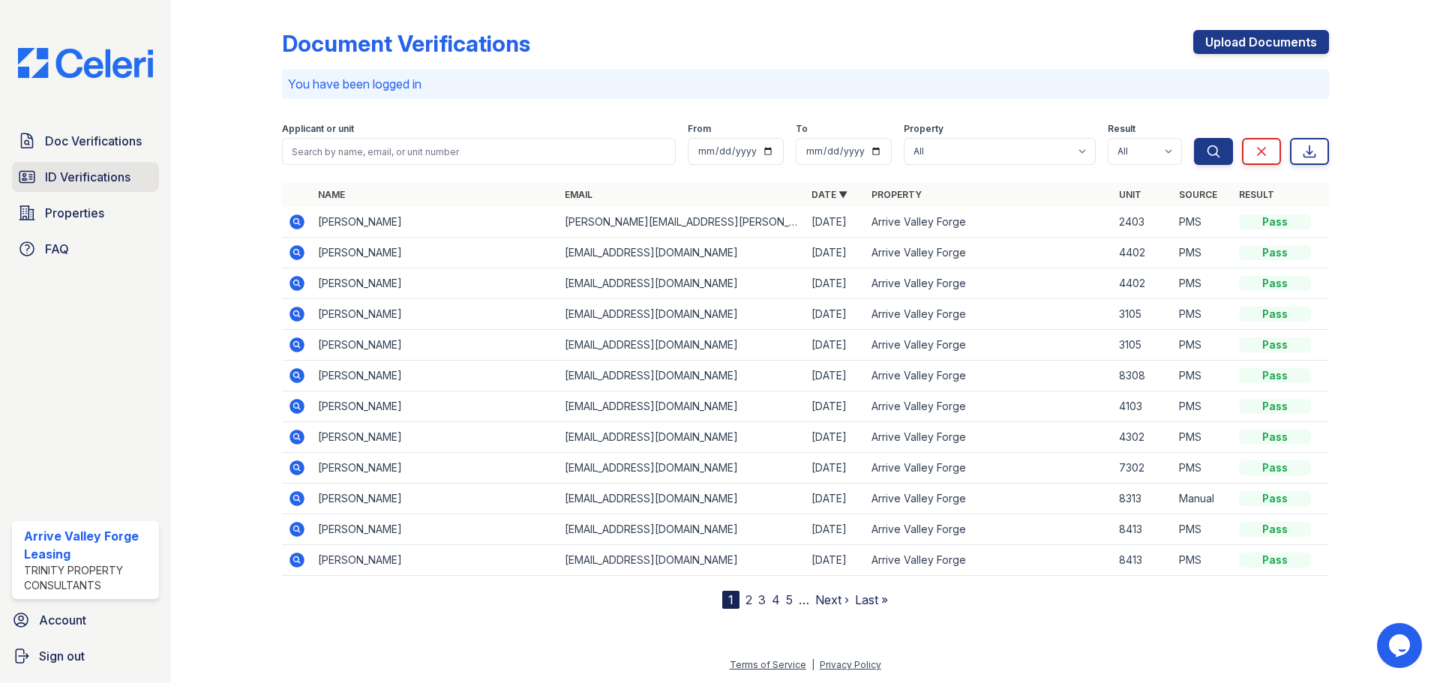 The height and width of the screenshot is (683, 1440). I want to click on span: FAQ, so click(57, 249).